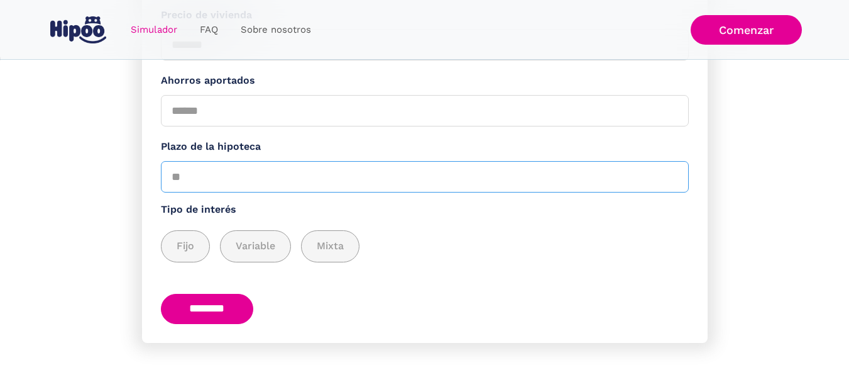 The width and height of the screenshot is (849, 382). What do you see at coordinates (255, 246) in the screenshot?
I see `span: Variable` at bounding box center [255, 246].